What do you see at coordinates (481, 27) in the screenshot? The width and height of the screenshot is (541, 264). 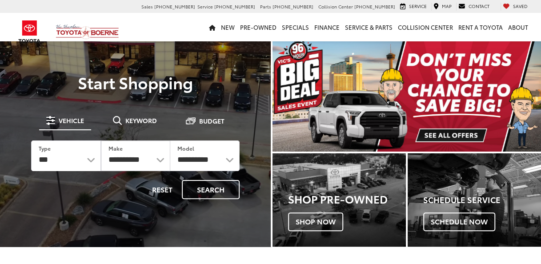 I see `a: Rent a Toyota` at bounding box center [481, 27].